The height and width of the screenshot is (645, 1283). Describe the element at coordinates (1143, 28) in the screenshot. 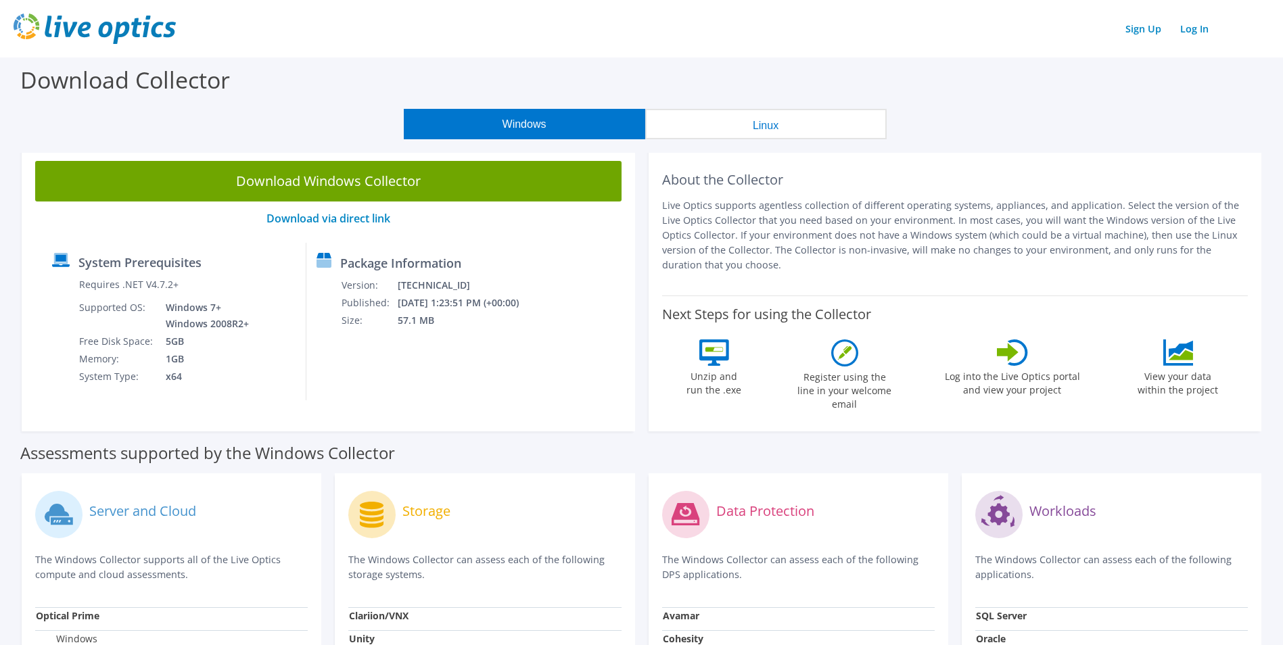

I see `a: Sign Up` at that location.